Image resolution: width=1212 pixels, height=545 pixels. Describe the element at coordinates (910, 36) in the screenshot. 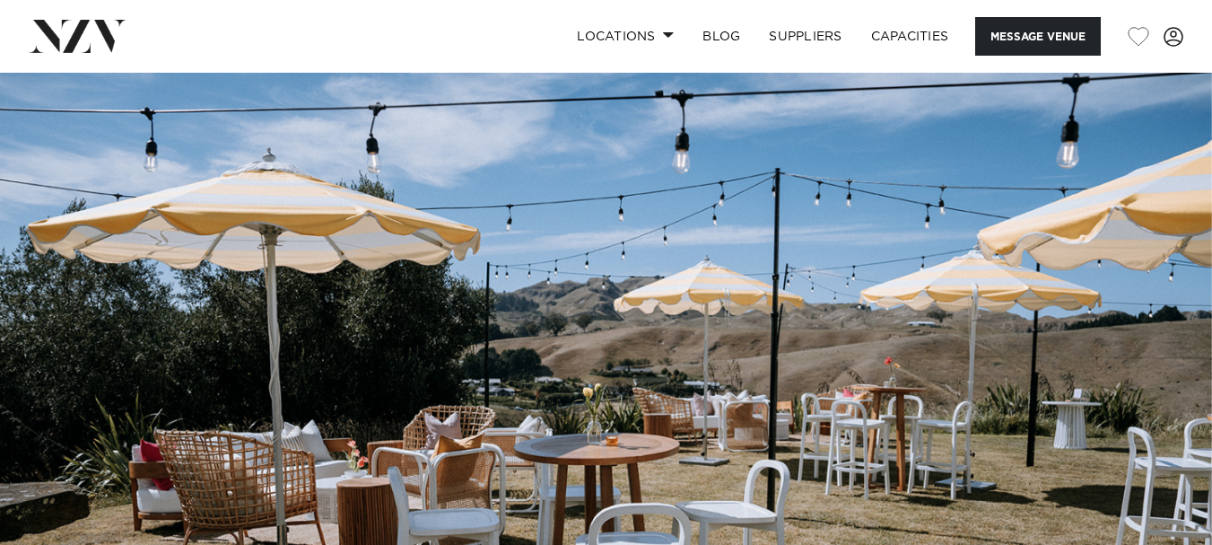

I see `a: Capacities` at that location.